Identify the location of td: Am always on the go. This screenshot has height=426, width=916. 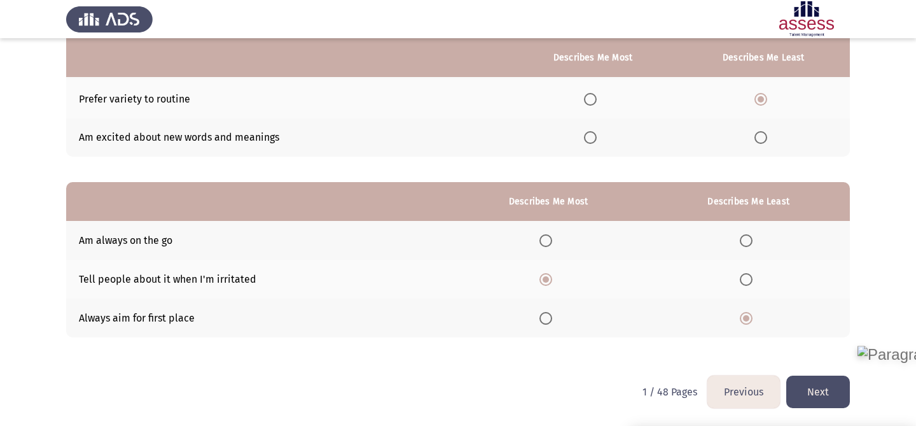
(258, 240).